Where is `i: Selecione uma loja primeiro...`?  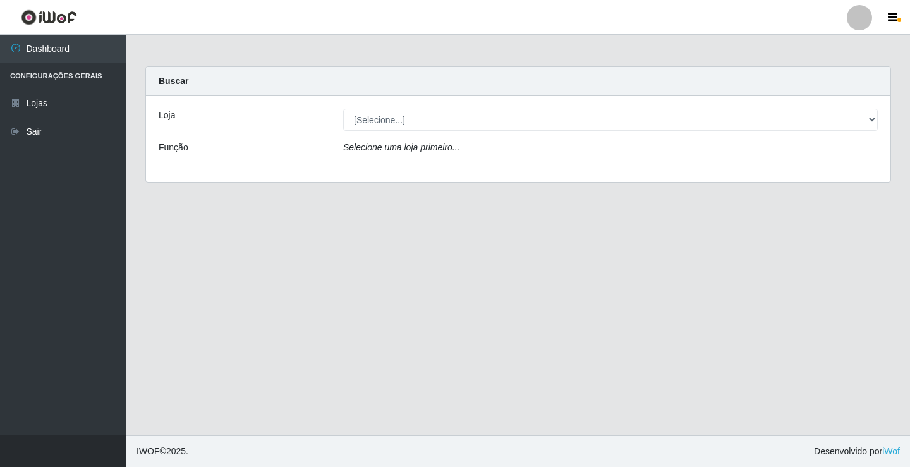
i: Selecione uma loja primeiro... is located at coordinates (401, 147).